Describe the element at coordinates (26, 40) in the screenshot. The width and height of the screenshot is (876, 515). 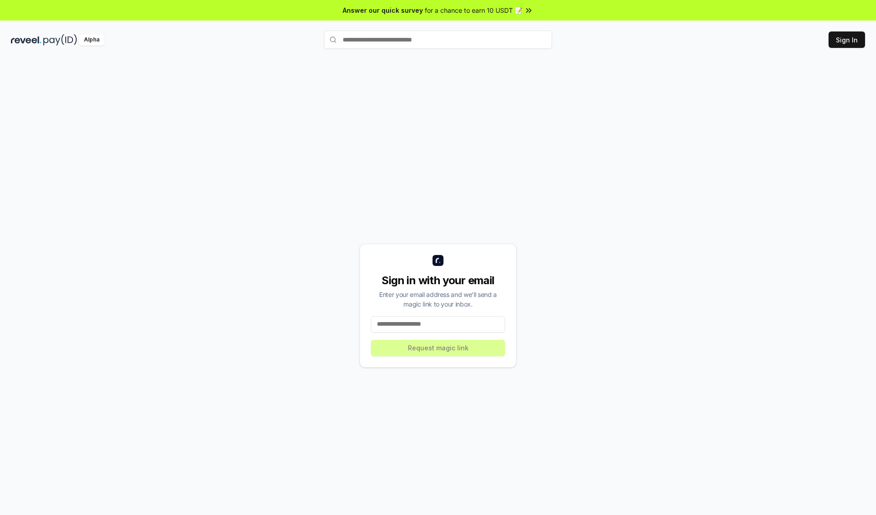
I see `img: reveel_dark` at that location.